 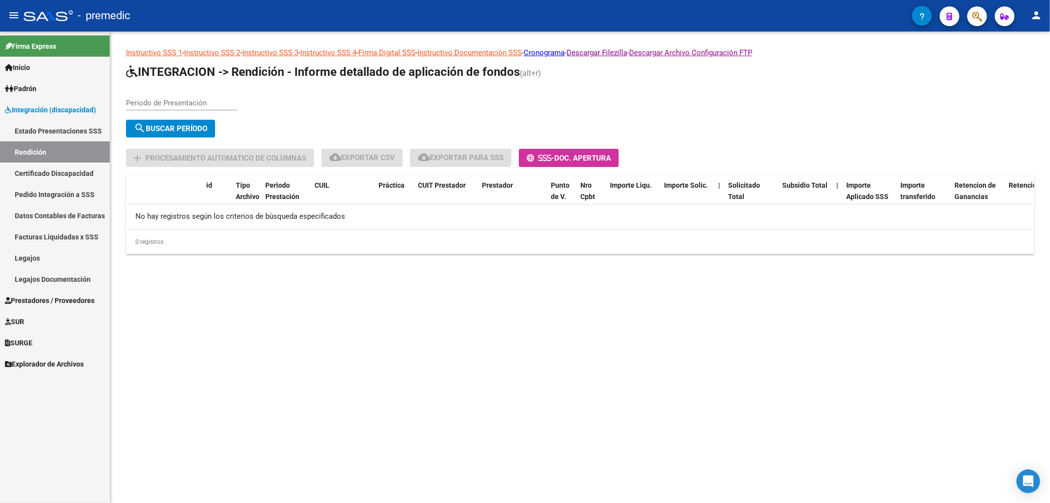 I want to click on button: -Doc. Apertura, so click(x=569, y=158).